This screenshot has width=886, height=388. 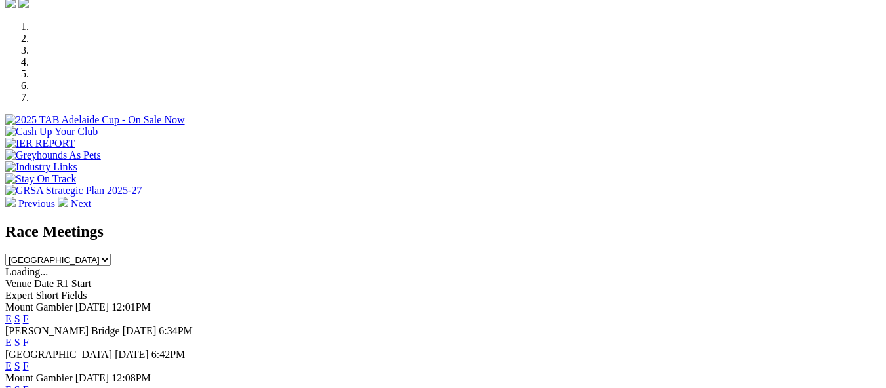 I want to click on span: 12:01PM, so click(x=131, y=307).